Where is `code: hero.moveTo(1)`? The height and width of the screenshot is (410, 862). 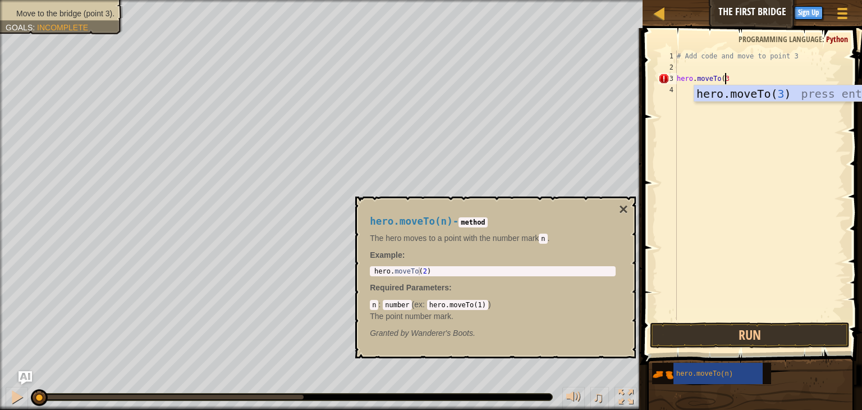
code: hero.moveTo(1) is located at coordinates (457, 305).